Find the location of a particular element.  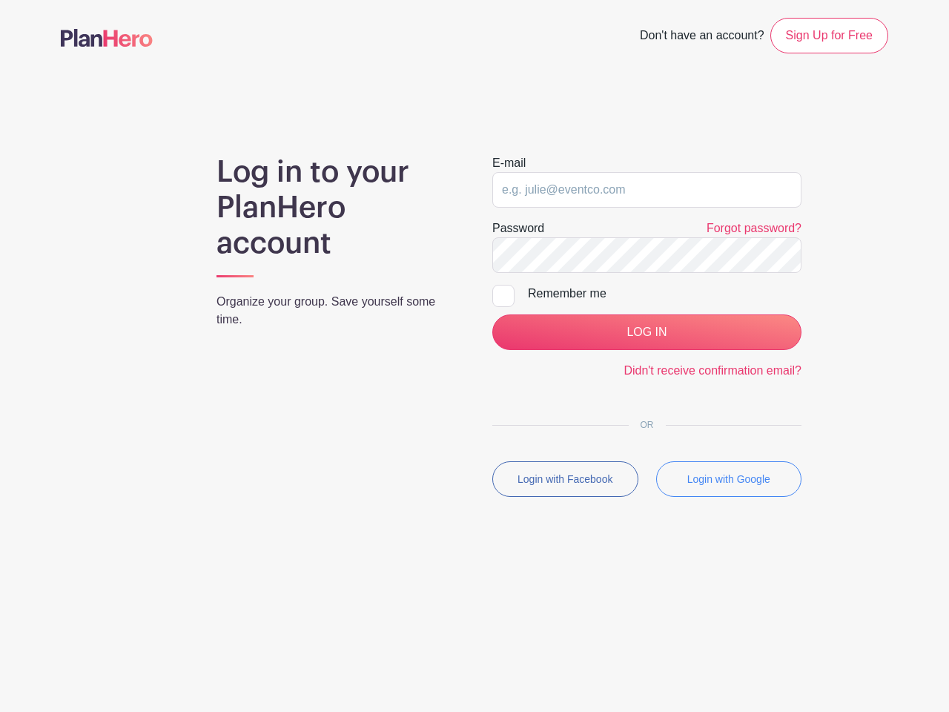

input: LOG IN is located at coordinates (647, 332).